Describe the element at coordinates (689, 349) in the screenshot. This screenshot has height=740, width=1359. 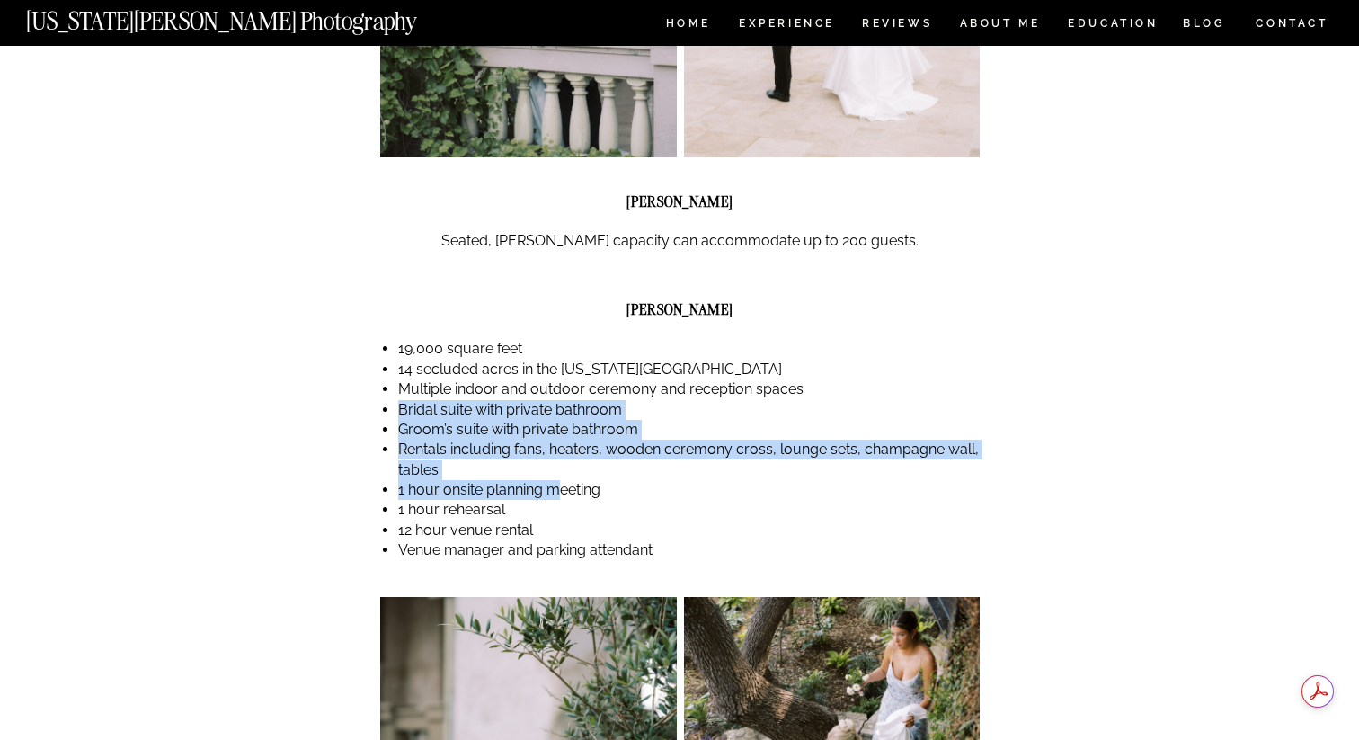
I see `li: 19,000 square feet` at that location.